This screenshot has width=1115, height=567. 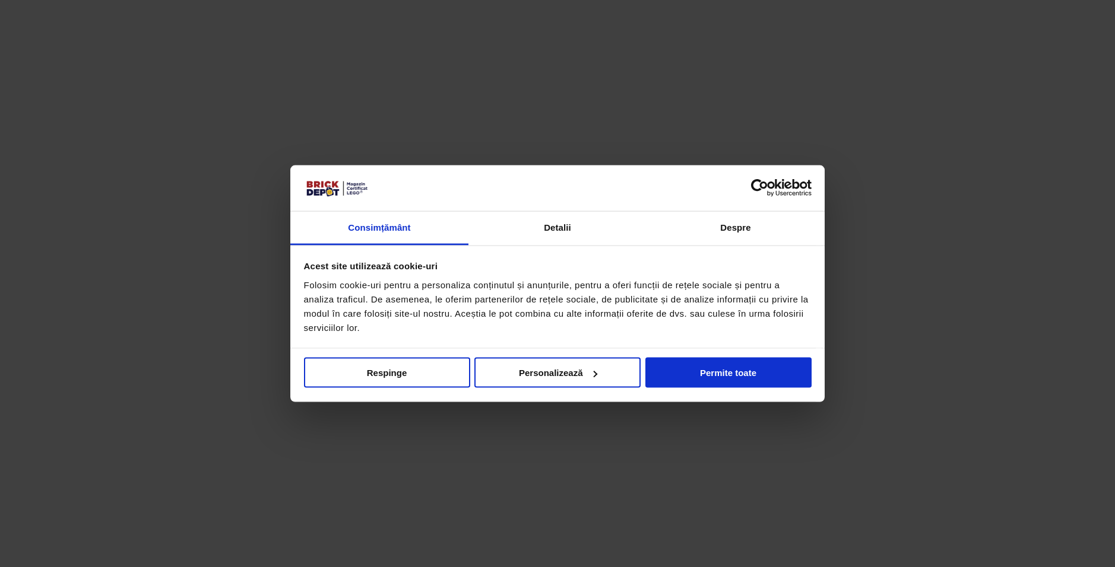 I want to click on a: Despre, so click(x=735, y=228).